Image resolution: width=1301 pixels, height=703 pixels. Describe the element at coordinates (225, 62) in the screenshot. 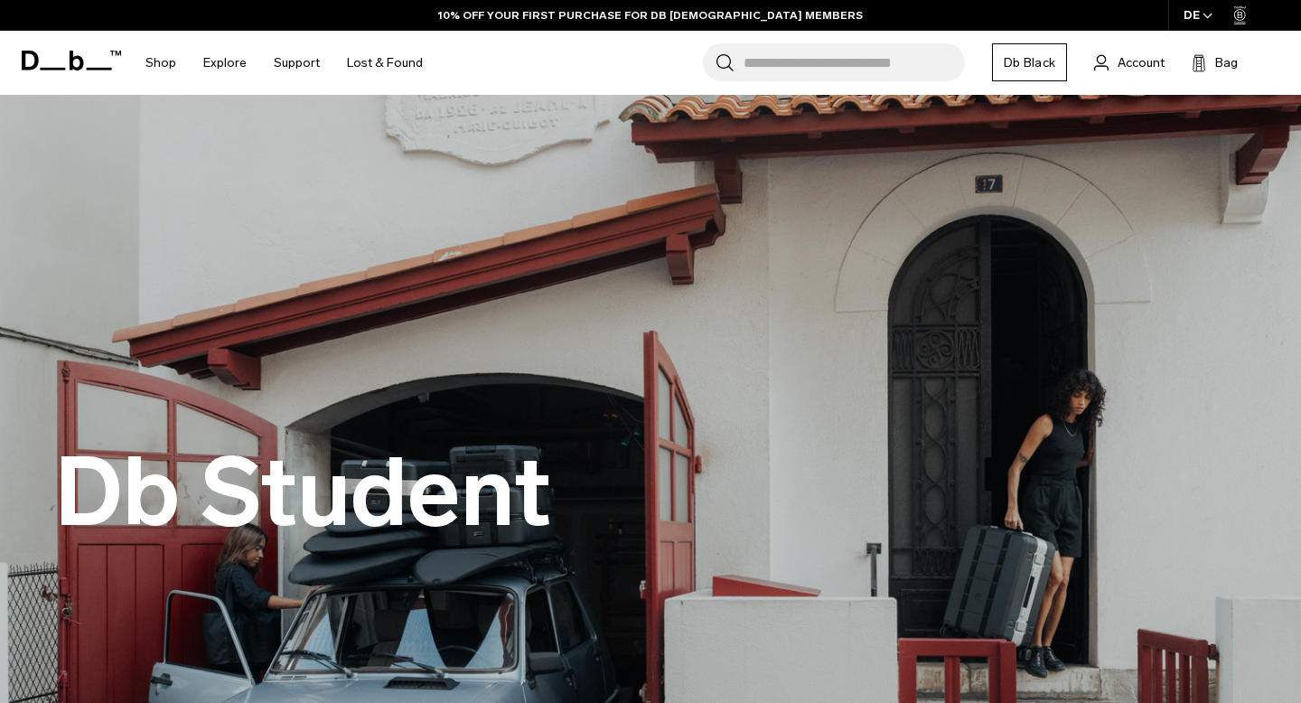

I see `a: Explore` at that location.